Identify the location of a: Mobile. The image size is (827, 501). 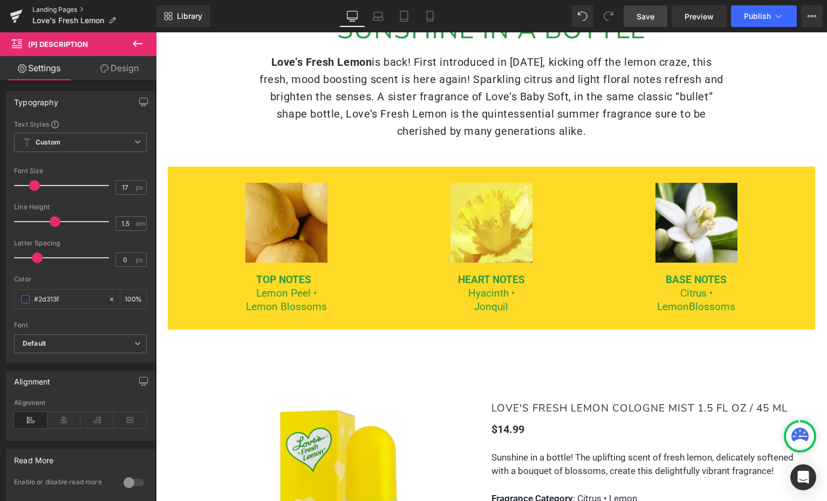
(430, 16).